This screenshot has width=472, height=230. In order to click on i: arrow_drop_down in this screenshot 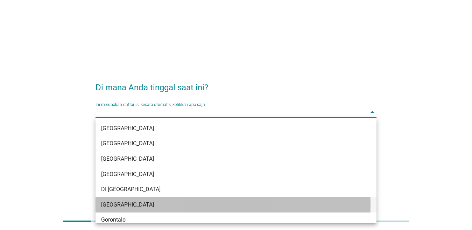, I will do `click(372, 112)`.